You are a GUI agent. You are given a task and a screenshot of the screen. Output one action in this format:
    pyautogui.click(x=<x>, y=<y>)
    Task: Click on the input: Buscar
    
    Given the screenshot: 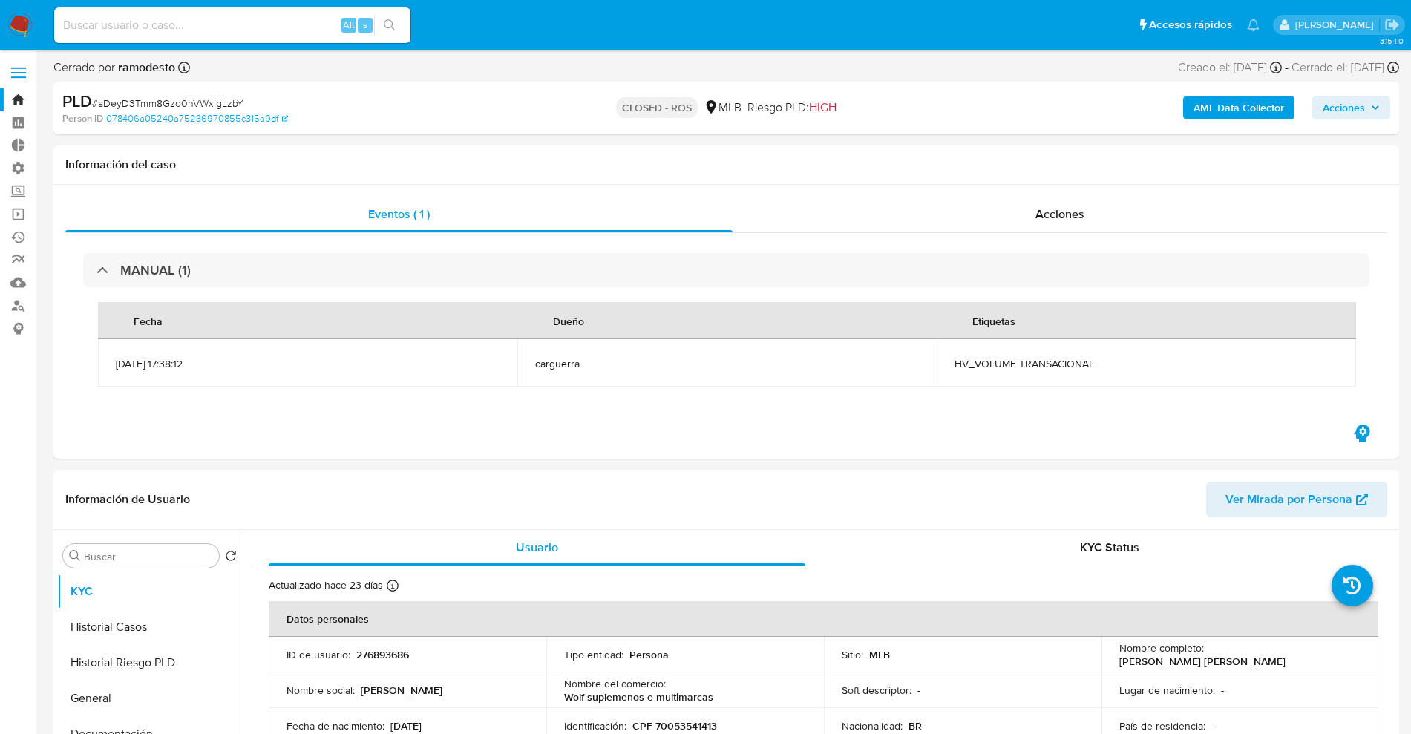 What is the action you would take?
    pyautogui.click(x=148, y=557)
    